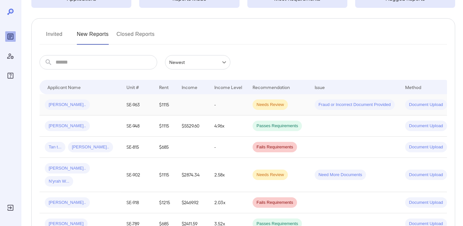 The width and height of the screenshot is (463, 226). What do you see at coordinates (64, 87) in the screenshot?
I see `div: Applicant Name` at bounding box center [64, 87].